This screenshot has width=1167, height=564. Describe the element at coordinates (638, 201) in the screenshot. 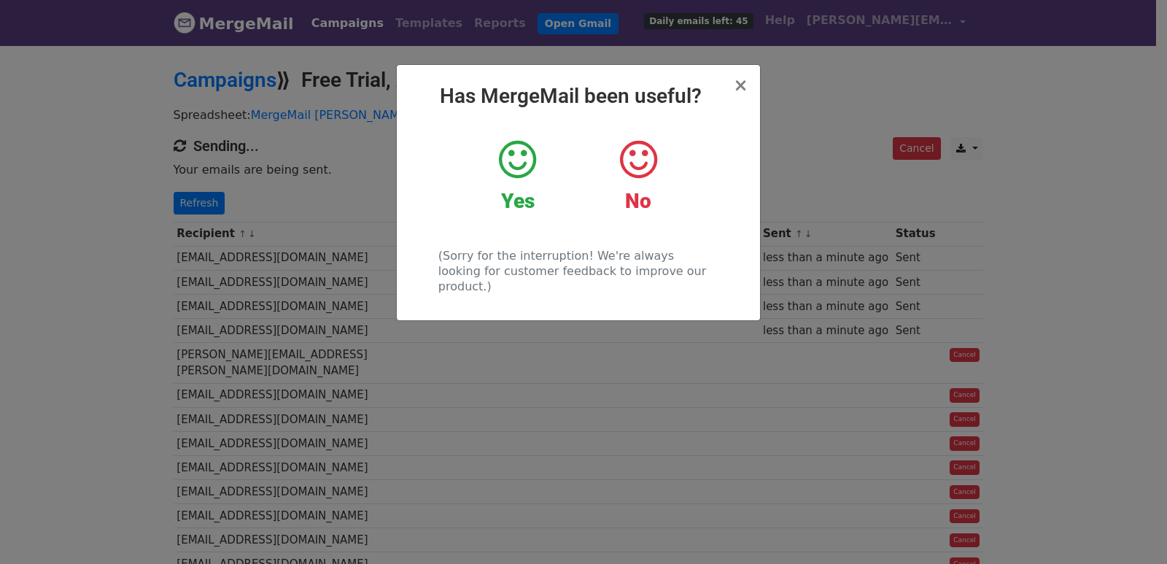

I see `strong: No` at that location.